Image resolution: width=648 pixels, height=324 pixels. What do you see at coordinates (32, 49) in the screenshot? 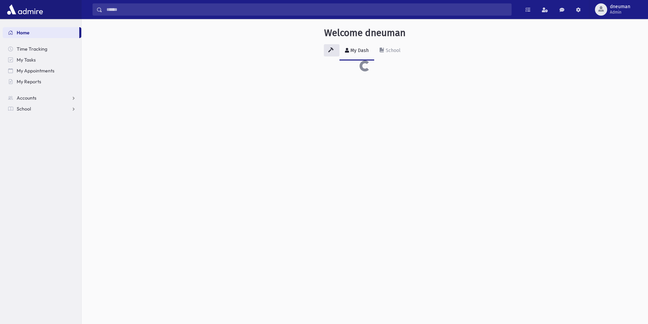
I see `span: Time Tracking` at bounding box center [32, 49].